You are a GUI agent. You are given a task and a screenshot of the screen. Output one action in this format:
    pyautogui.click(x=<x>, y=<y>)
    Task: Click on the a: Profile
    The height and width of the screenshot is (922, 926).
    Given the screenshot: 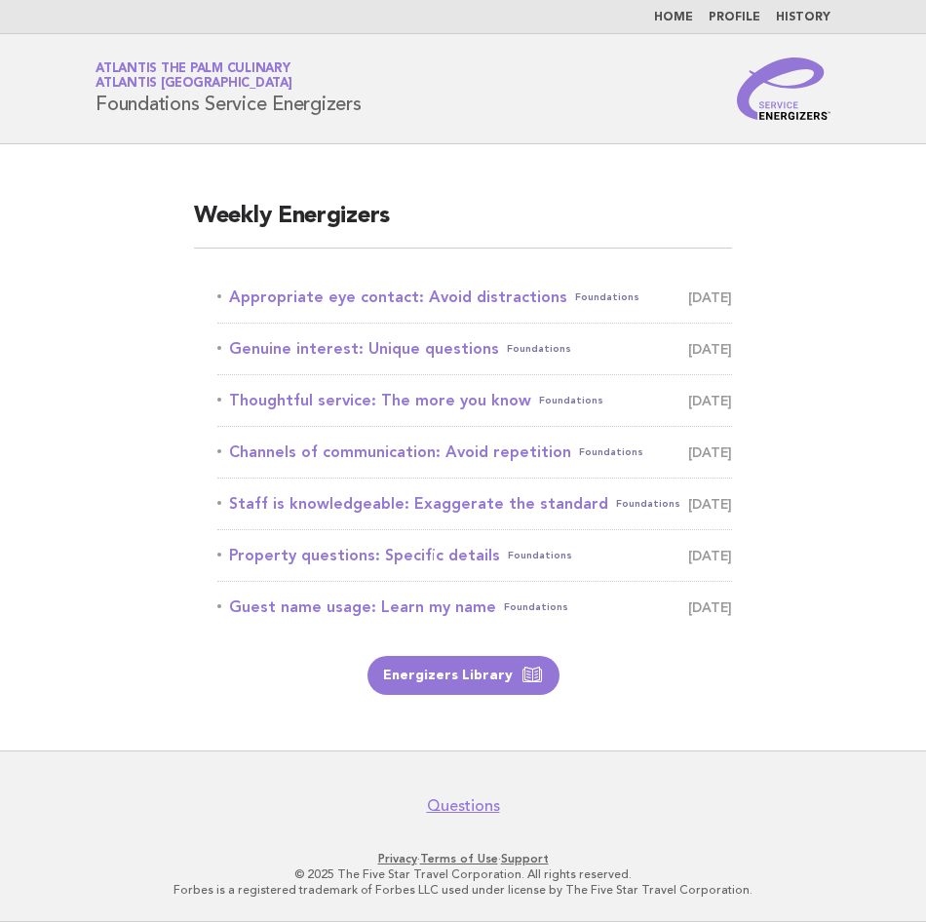 What is the action you would take?
    pyautogui.click(x=734, y=18)
    